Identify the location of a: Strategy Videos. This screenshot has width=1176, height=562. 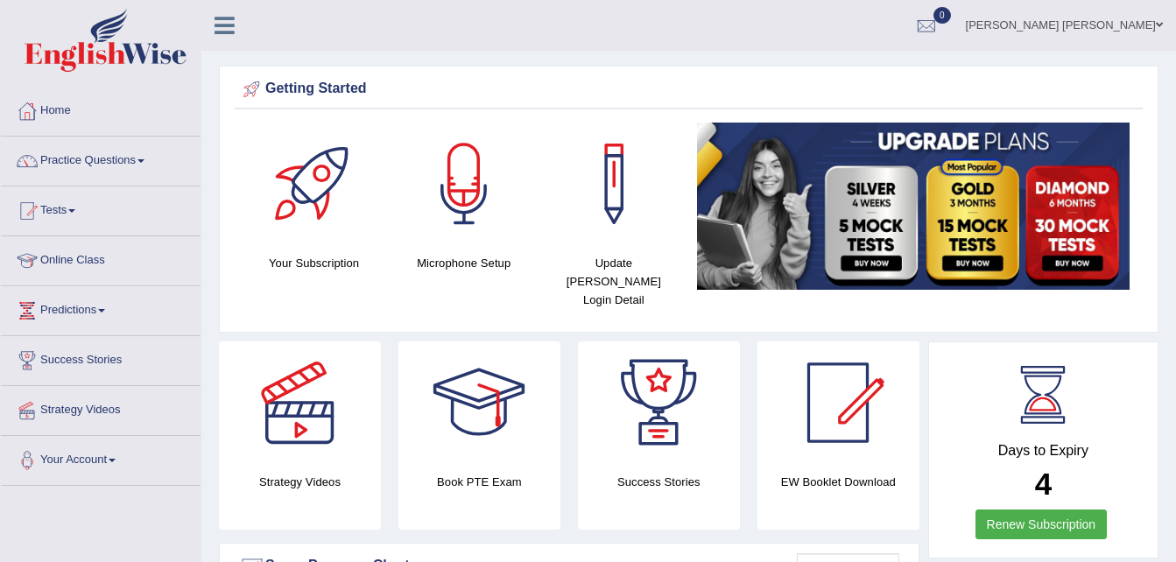
(101, 408).